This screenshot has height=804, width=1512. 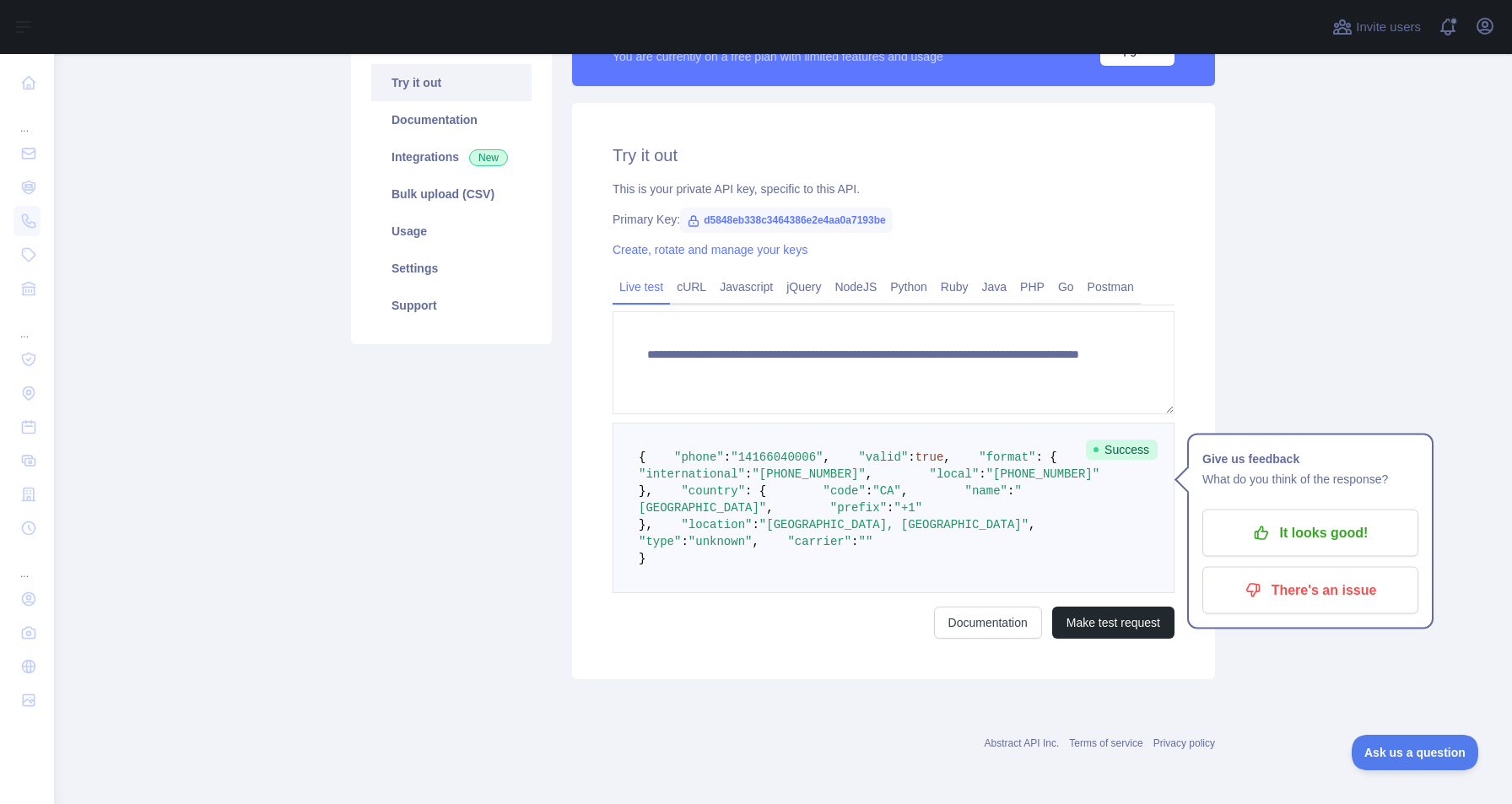 What do you see at coordinates (909, 287) in the screenshot?
I see `a: Python` at bounding box center [909, 287].